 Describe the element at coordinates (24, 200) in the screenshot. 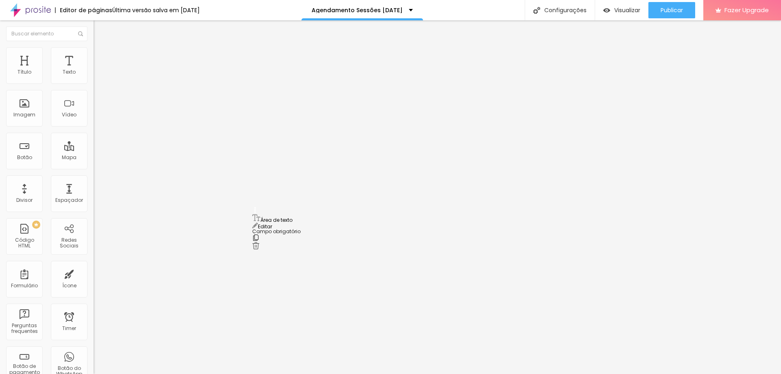

I see `div: Divisor` at that location.